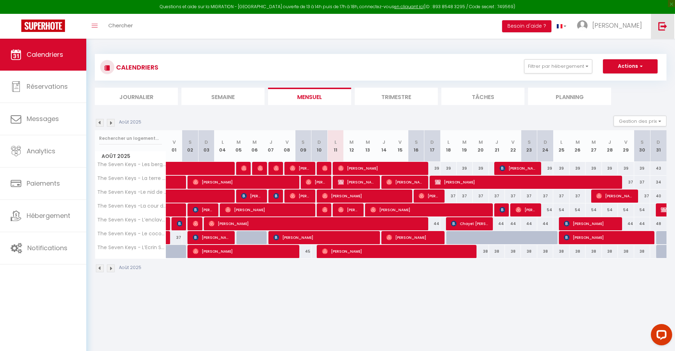 The image size is (675, 351). Describe the element at coordinates (609, 146) in the screenshot. I see `th: 28` at that location.